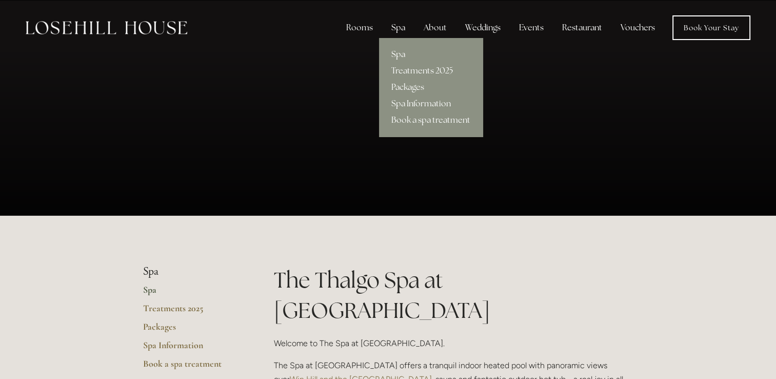  I want to click on a: Vouchers, so click(638, 28).